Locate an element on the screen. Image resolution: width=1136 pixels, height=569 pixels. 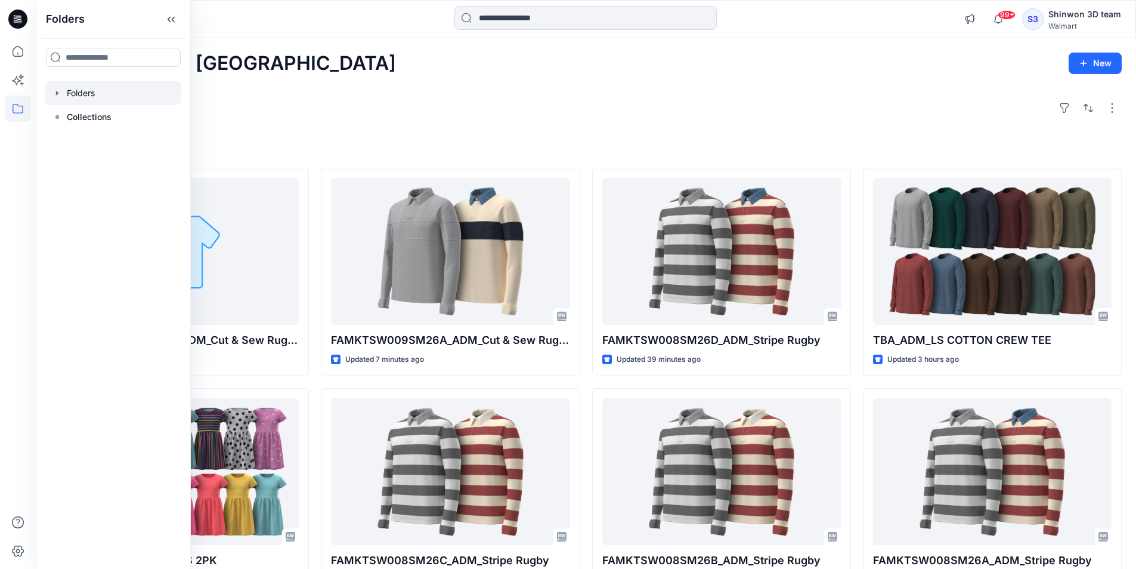
p: FAMKTSW008SM26A_ADM_Stripe Rugby is located at coordinates (993, 560).